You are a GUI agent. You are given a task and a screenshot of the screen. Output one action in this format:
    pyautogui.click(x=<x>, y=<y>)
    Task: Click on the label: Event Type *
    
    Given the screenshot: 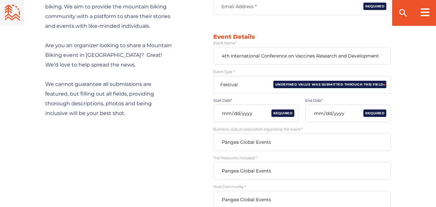 What is the action you would take?
    pyautogui.click(x=302, y=72)
    